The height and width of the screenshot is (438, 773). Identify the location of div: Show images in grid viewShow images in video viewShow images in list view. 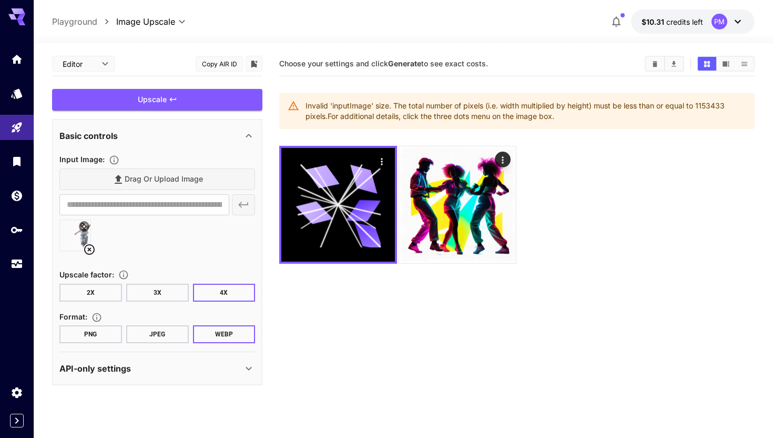
(726, 64).